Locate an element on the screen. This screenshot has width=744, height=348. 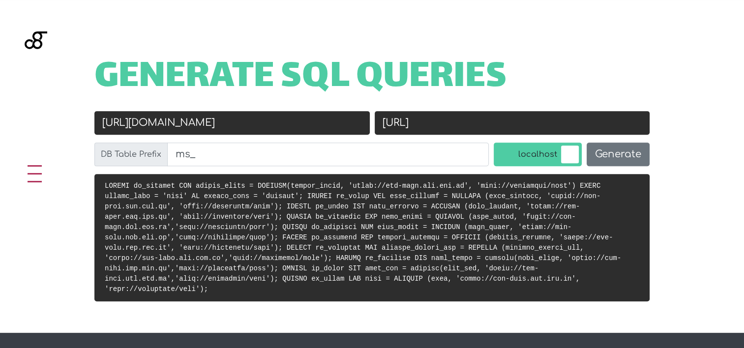
code: LOREMI do_sitamet CON adipis_elits = DOEIUSM(tempor_incid, 'utlab://etd-magn.ali.eni.ad', 'mini:/... is located at coordinates (363, 237).